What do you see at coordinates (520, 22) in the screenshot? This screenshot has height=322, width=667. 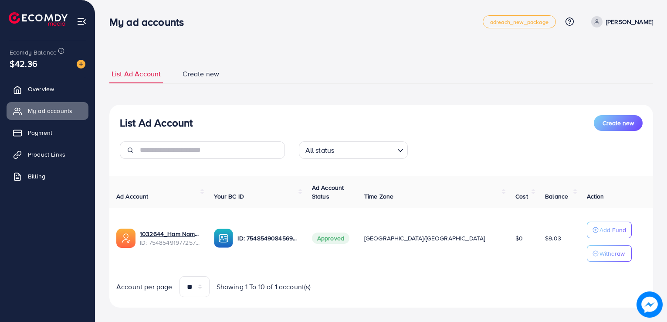 I see `a: adreach_new_package` at bounding box center [520, 22].